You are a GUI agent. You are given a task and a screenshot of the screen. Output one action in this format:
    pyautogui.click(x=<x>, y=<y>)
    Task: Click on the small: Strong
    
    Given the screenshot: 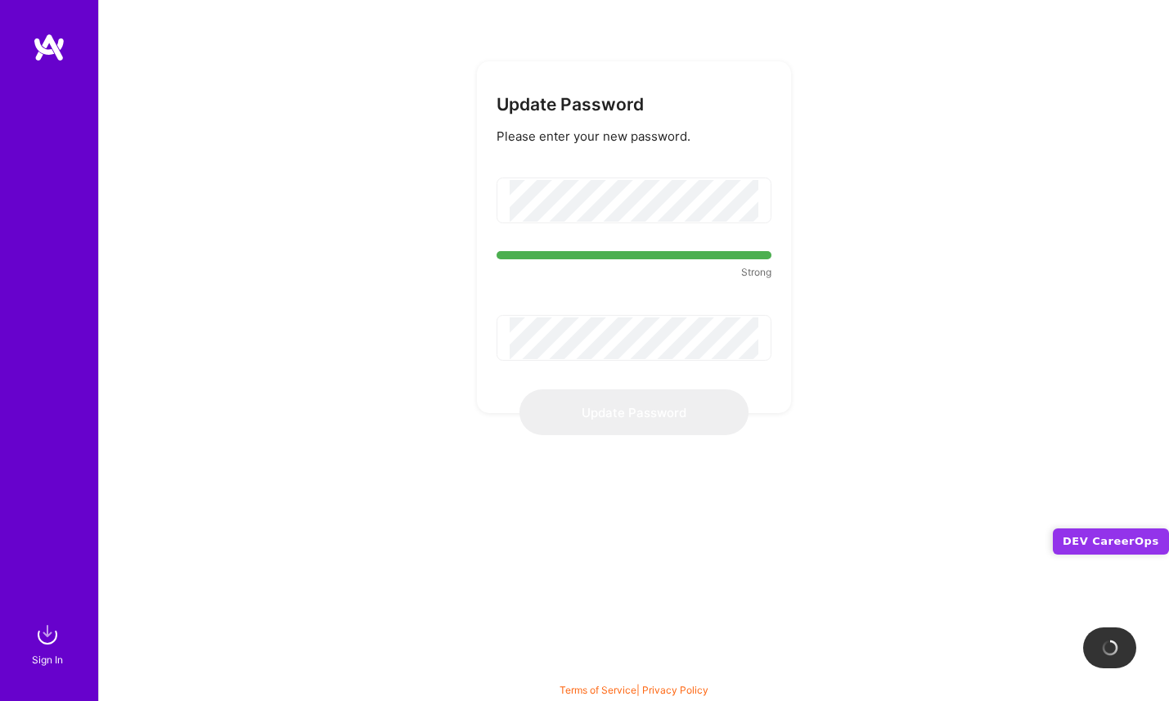 What is the action you would take?
    pyautogui.click(x=634, y=272)
    